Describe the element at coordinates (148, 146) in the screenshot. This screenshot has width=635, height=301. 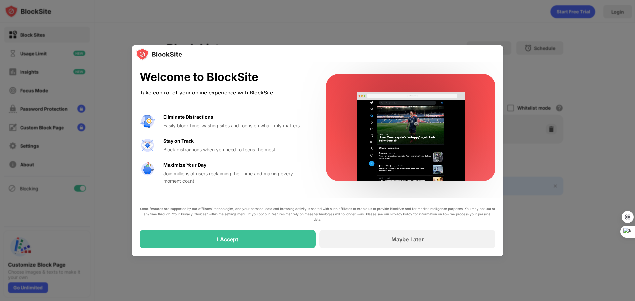
I see `img: value-focus.svg` at that location.